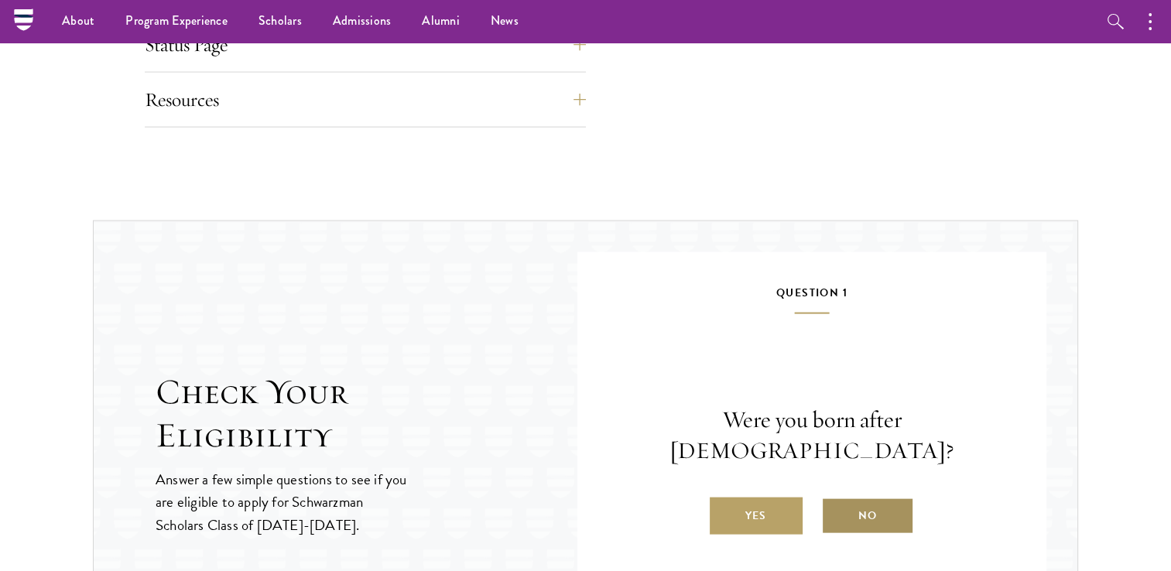  I want to click on h5: Question 1, so click(812, 299).